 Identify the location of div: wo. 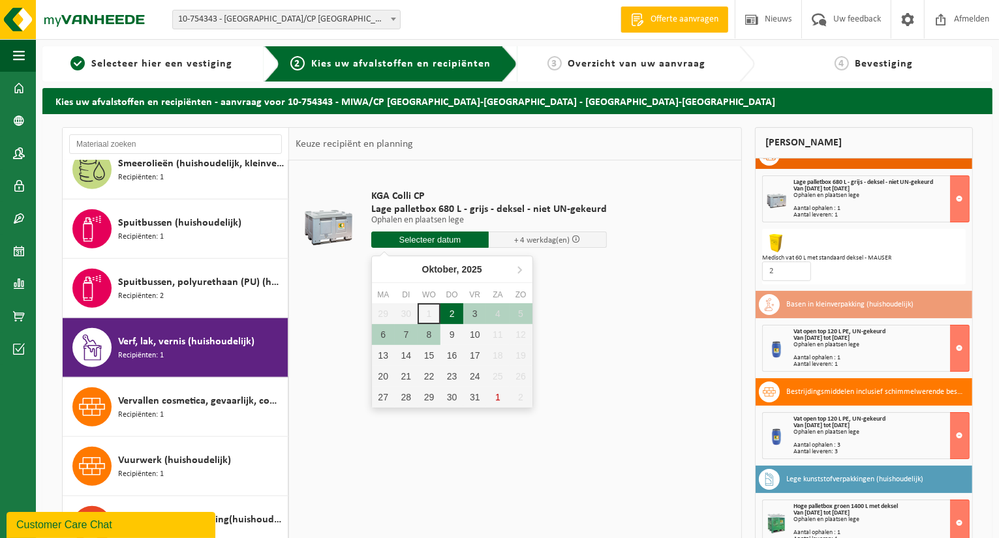
(429, 295).